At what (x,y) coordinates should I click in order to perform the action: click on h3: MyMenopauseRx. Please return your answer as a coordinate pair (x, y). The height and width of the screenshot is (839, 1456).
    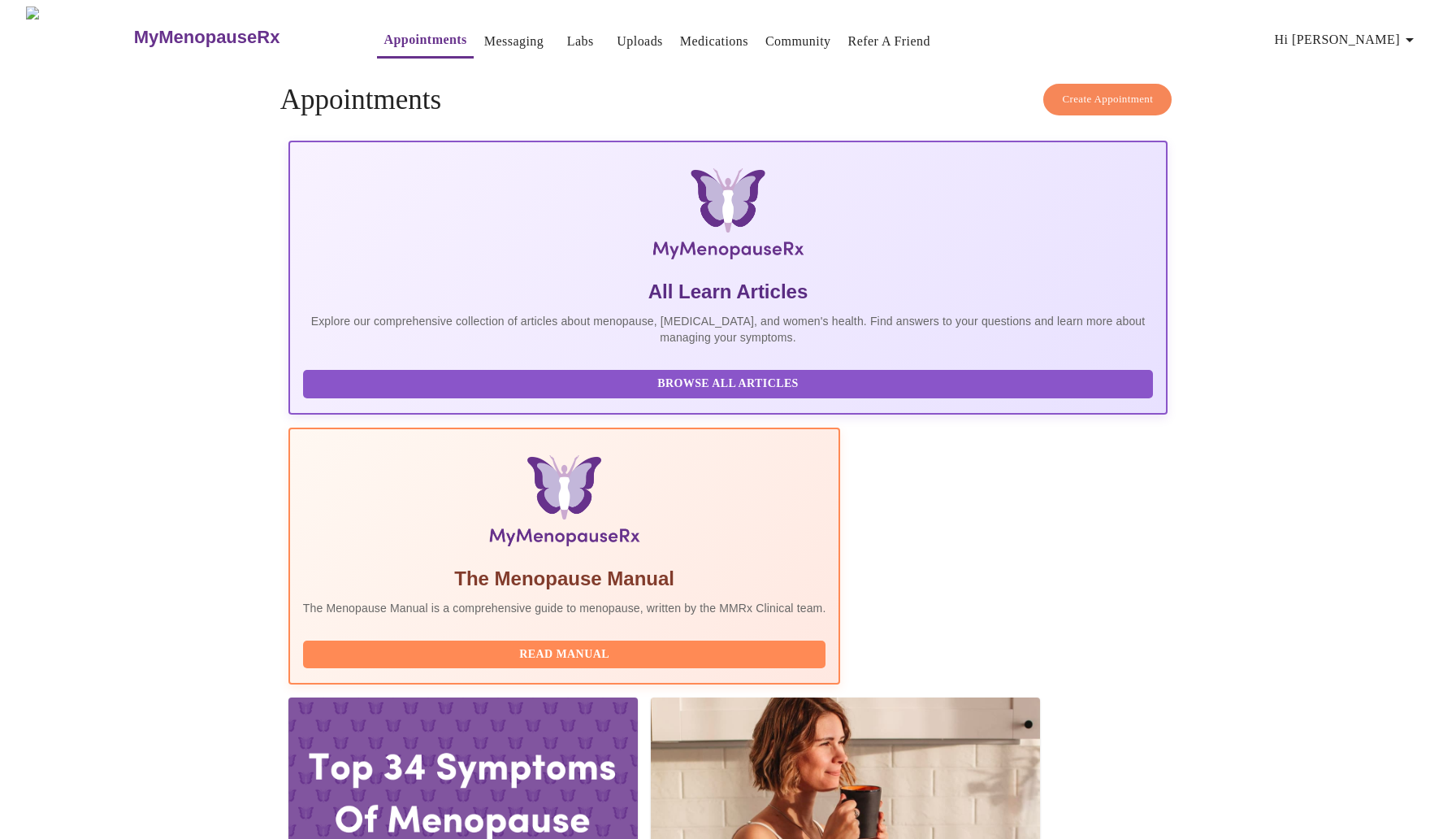
    Looking at the image, I should click on (208, 37).